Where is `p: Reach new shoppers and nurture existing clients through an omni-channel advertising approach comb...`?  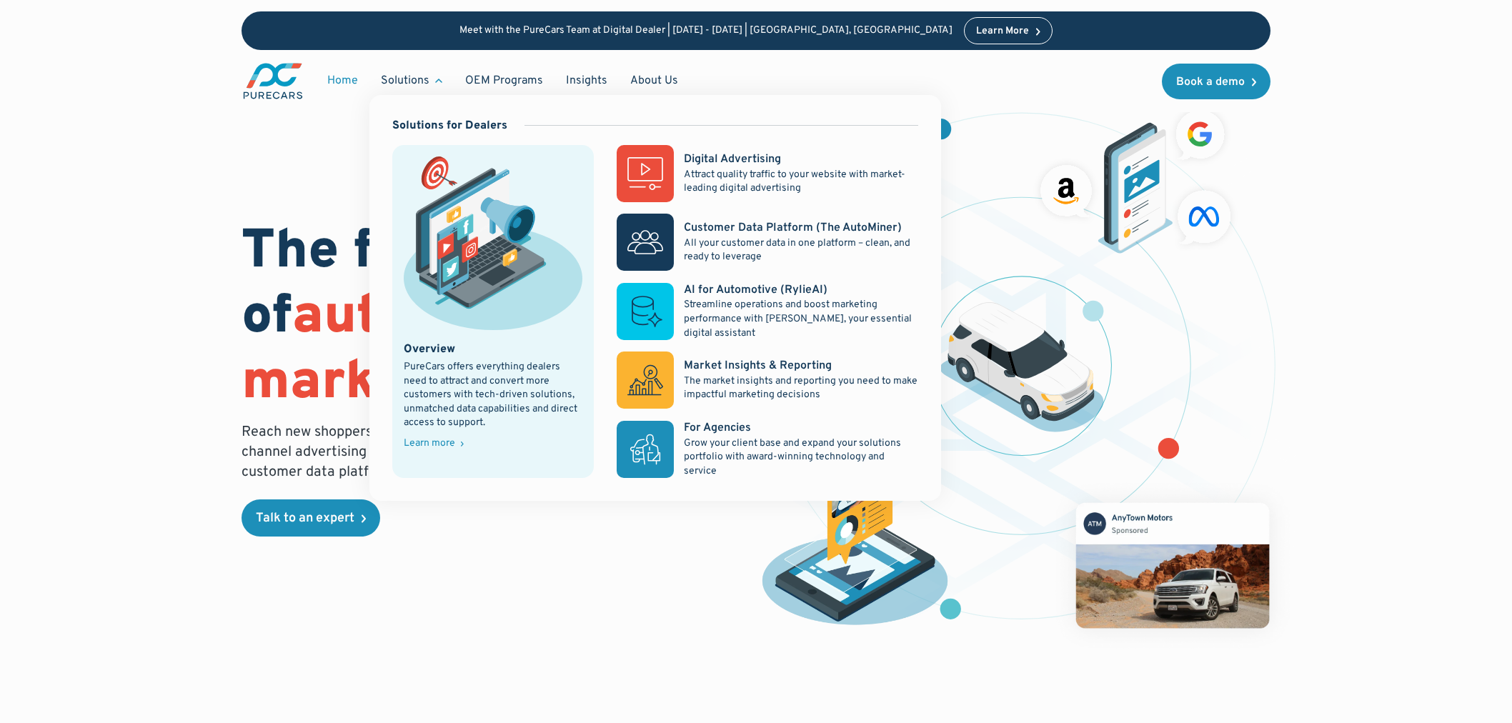
p: Reach new shoppers and nurture existing clients through an omni-channel advertising approach comb... is located at coordinates (459, 452).